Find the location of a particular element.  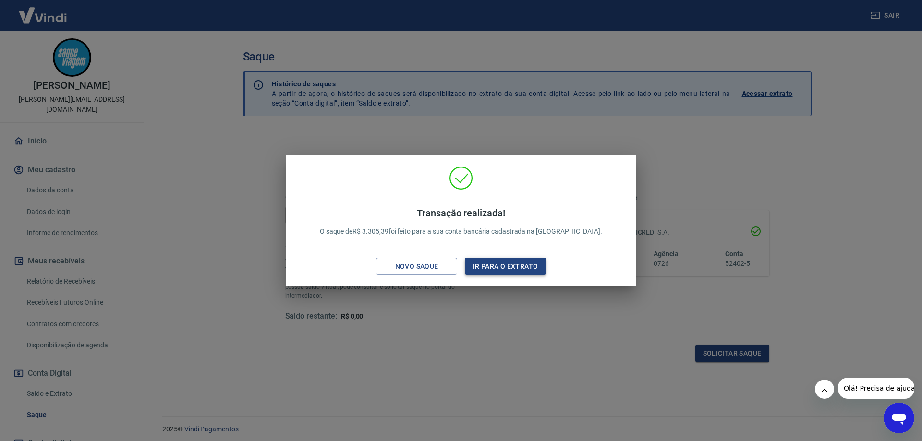

h4: Transação realizada! is located at coordinates (461, 213).